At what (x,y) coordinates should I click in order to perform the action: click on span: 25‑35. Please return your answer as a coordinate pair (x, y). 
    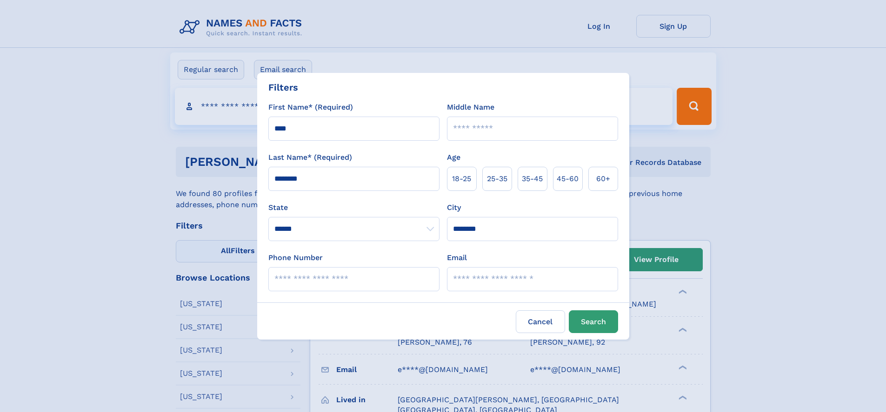
    Looking at the image, I should click on (497, 179).